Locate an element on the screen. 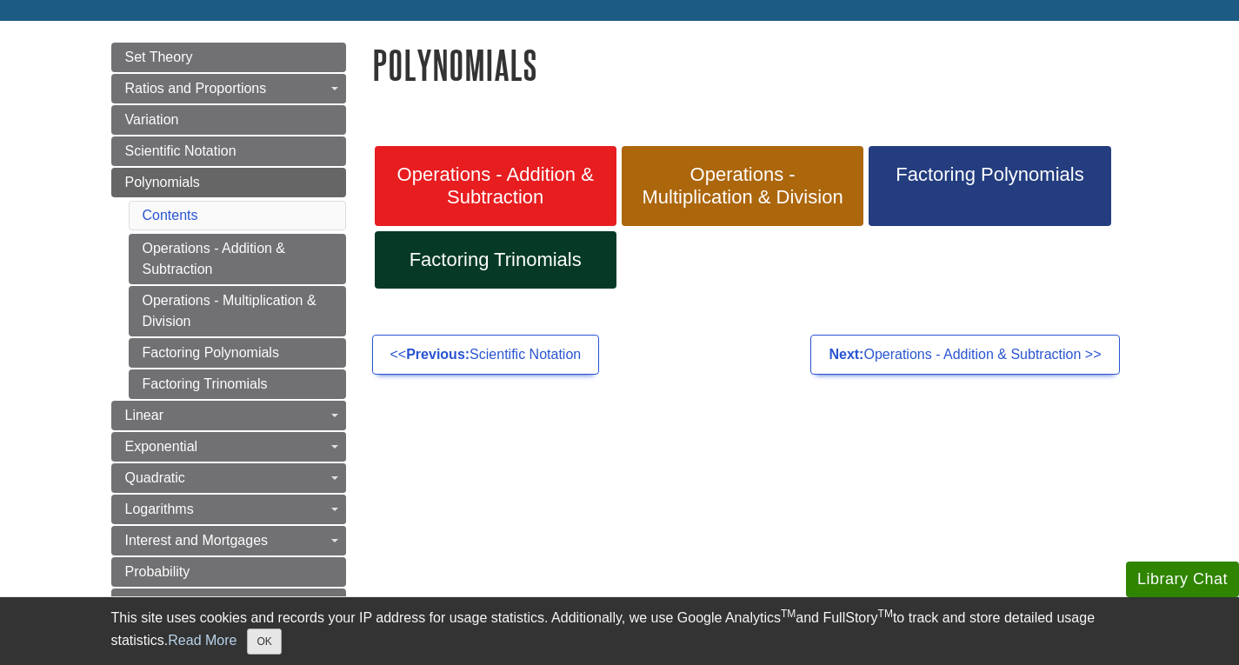  strong: Next: is located at coordinates (846, 354).